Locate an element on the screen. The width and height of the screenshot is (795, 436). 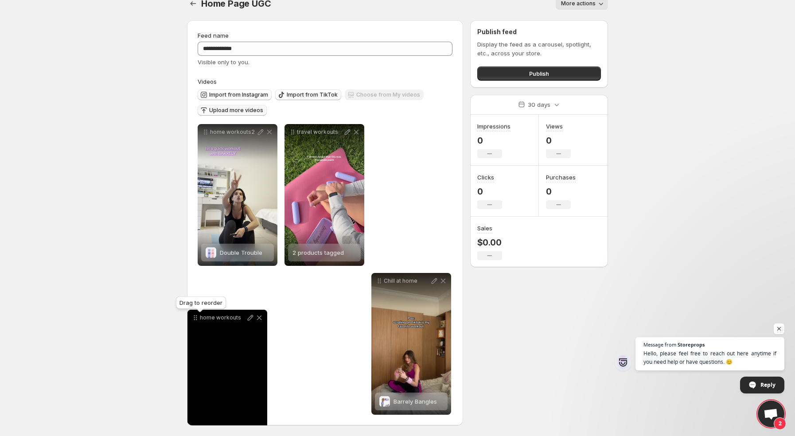
span: 2 is located at coordinates (780, 423).